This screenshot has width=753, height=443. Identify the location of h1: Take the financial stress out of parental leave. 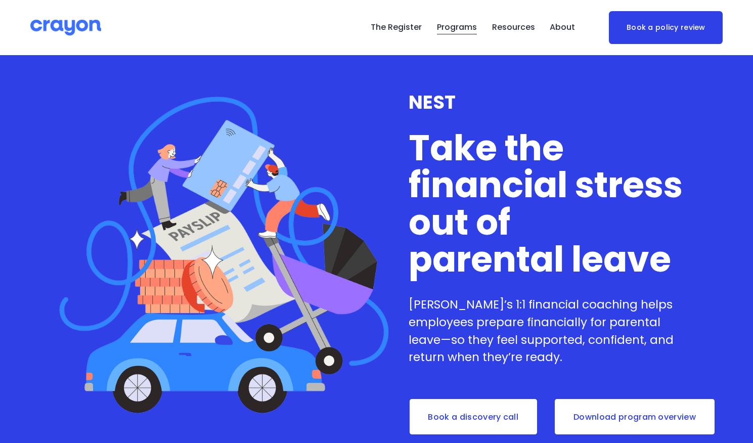
(551, 204).